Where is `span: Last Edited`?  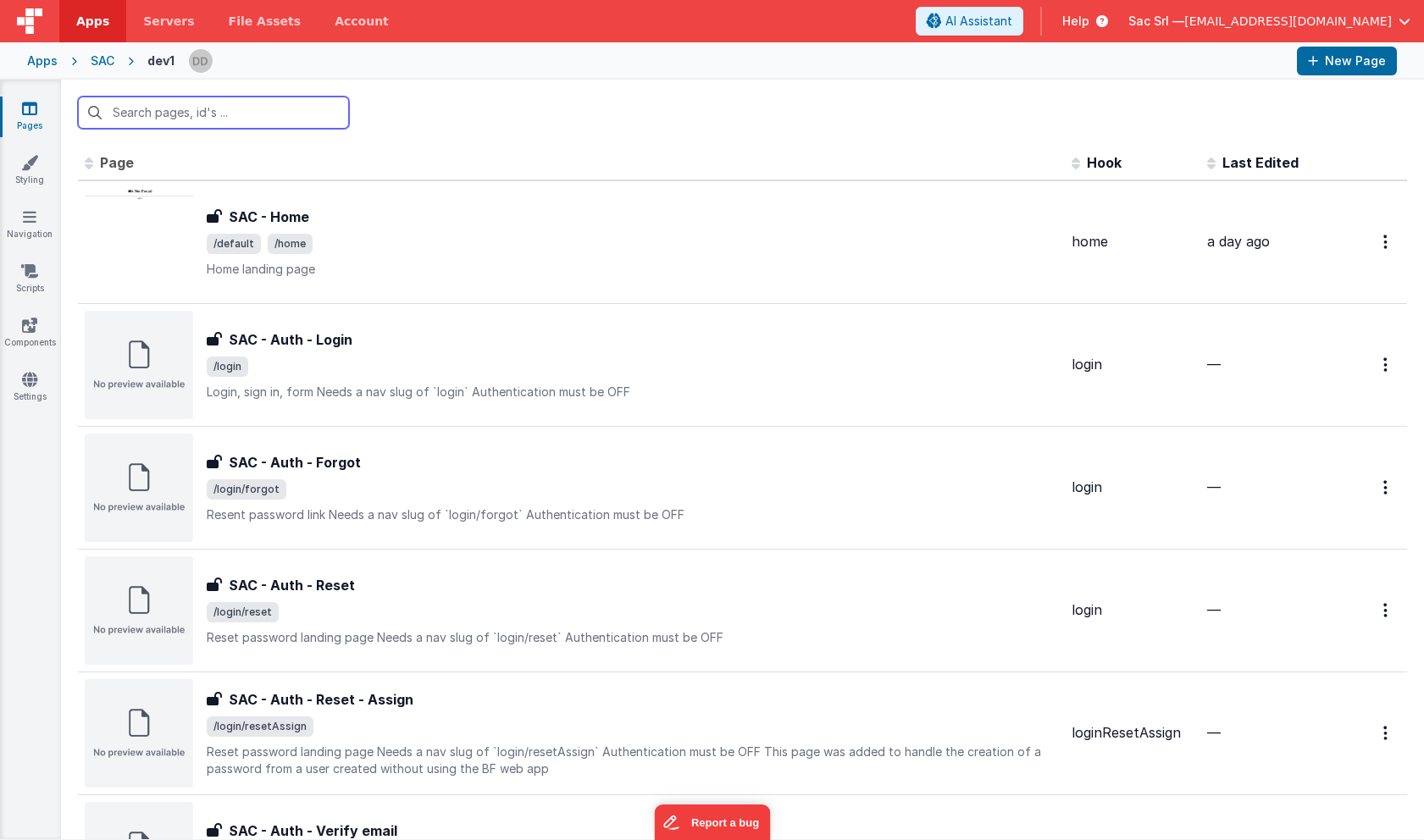
span: Last Edited is located at coordinates (1260, 163).